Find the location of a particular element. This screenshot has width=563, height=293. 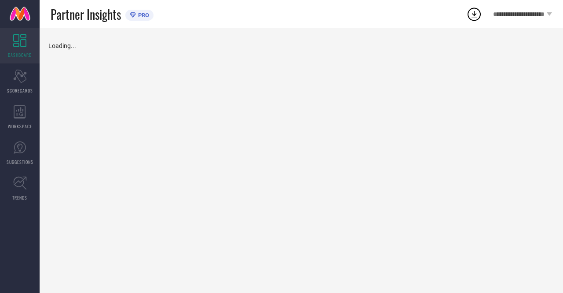

span: Partner Insights is located at coordinates (86, 14).